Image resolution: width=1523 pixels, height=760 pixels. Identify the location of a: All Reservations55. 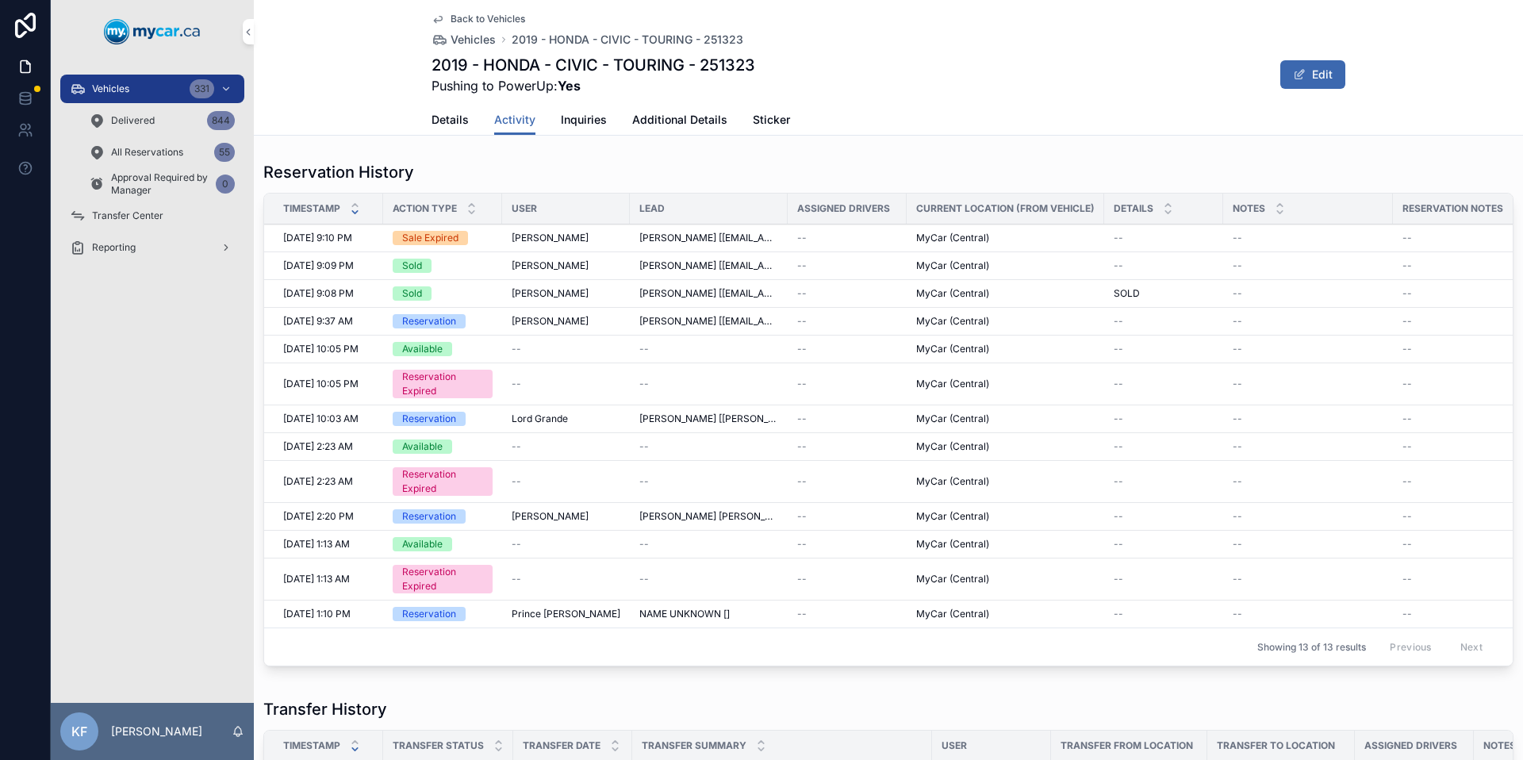
(162, 152).